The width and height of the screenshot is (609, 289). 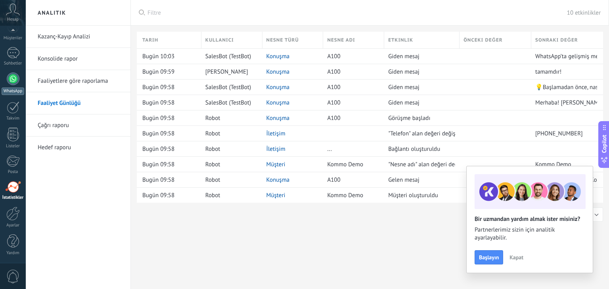 What do you see at coordinates (230, 72) in the screenshot?
I see `div: kadir solak` at bounding box center [230, 72].